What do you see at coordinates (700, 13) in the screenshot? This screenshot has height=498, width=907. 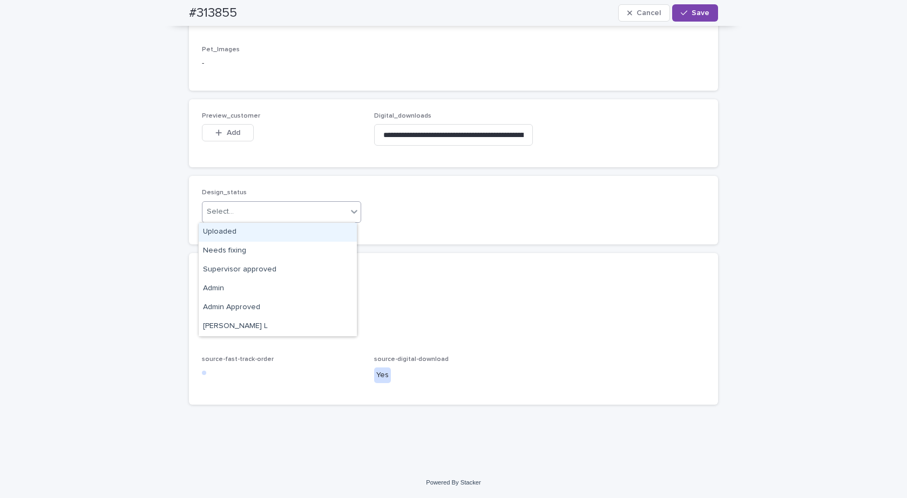 I see `span: Save` at bounding box center [700, 13].